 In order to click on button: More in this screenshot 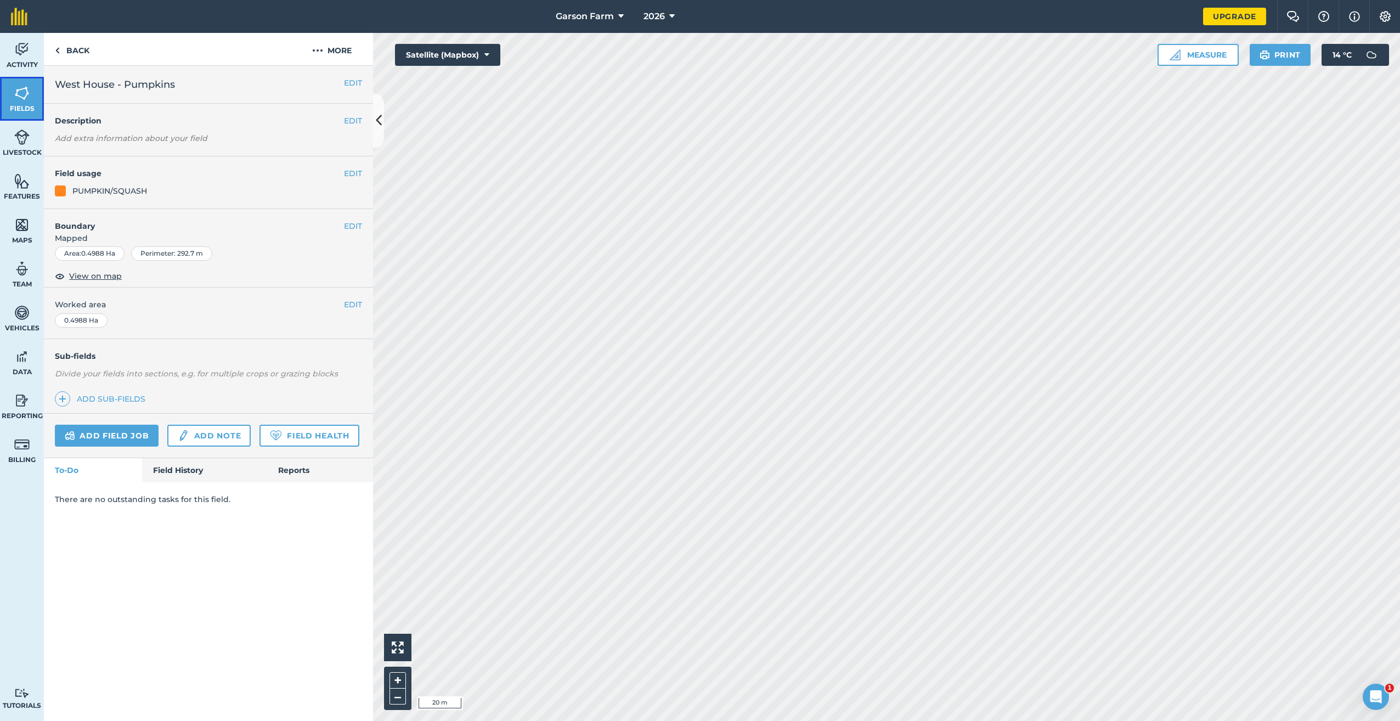, I will do `click(332, 49)`.